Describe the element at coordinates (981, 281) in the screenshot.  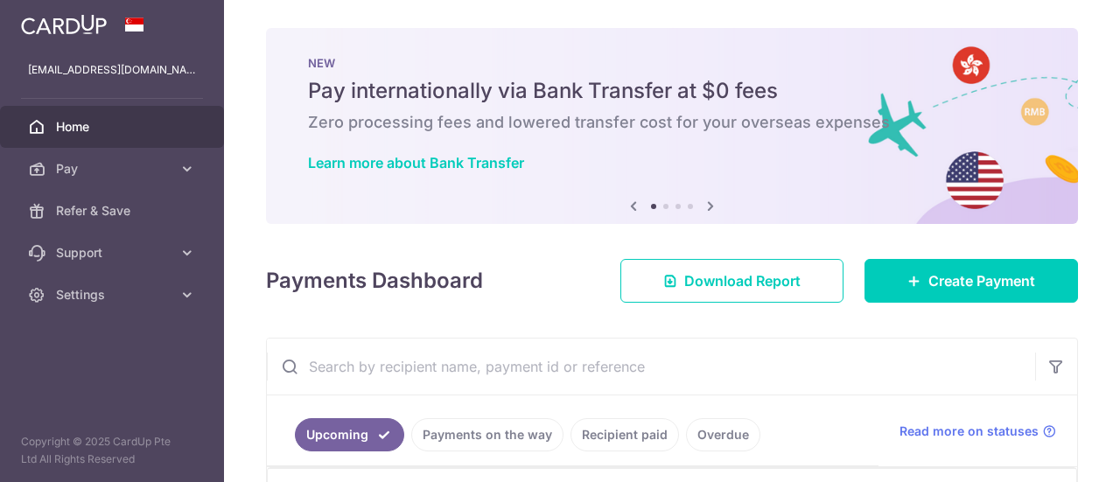
I see `span: Create Payment` at that location.